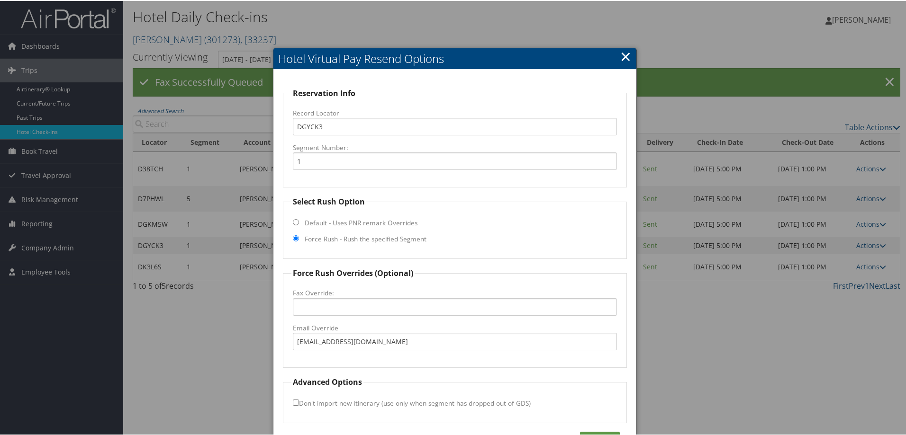  Describe the element at coordinates (455, 147) in the screenshot. I see `label: Segment Number:` at that location.